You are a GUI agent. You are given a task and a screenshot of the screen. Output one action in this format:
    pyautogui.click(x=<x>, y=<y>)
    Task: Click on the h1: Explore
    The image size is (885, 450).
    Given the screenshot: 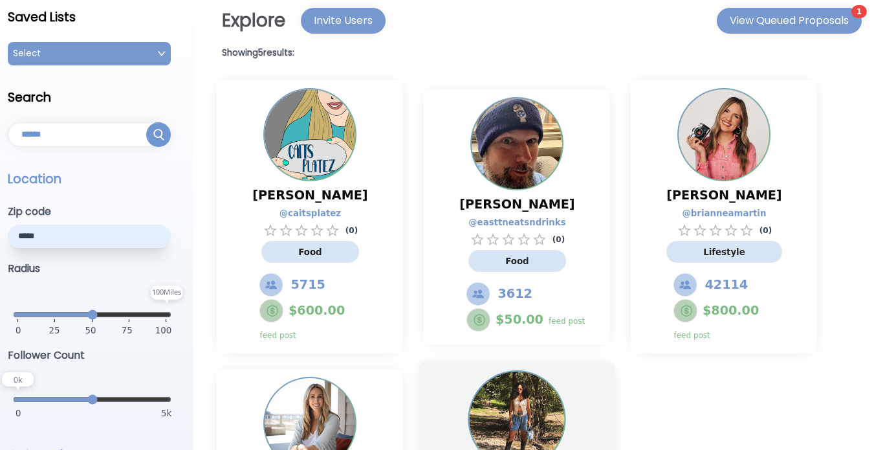 What is the action you would take?
    pyautogui.click(x=254, y=21)
    